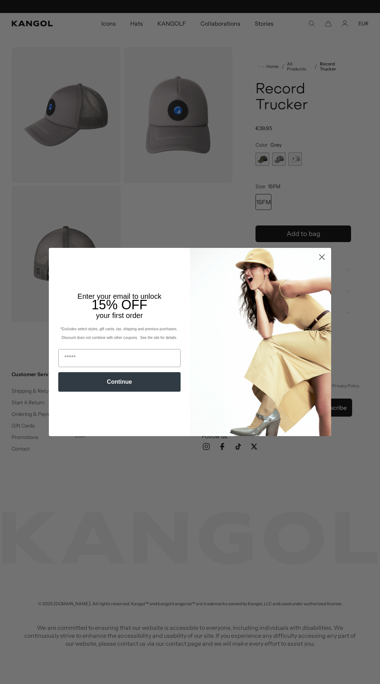  I want to click on span: 15% OFF, so click(119, 305).